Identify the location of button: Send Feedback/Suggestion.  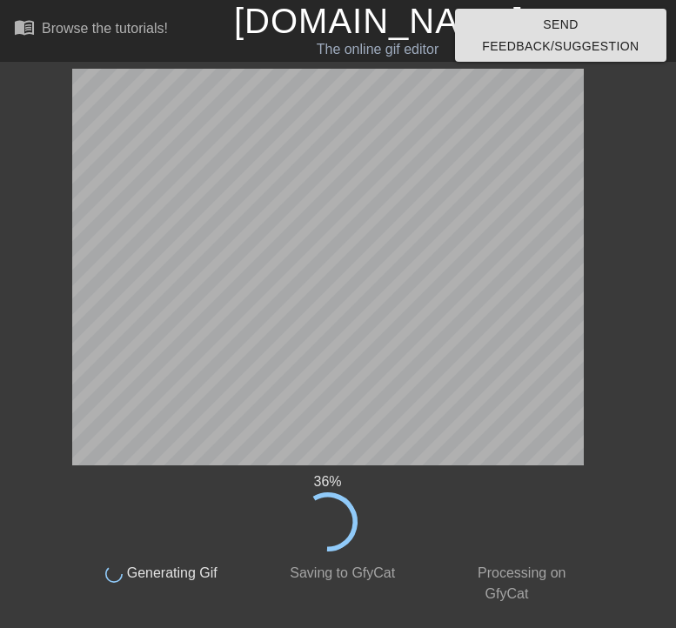
(560, 35).